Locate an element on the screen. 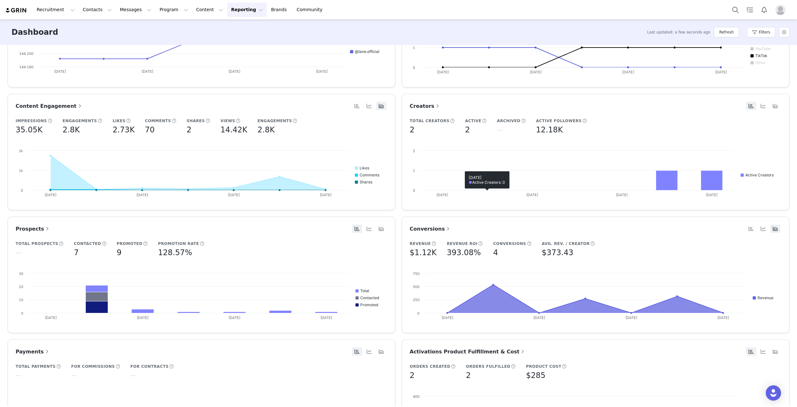 The height and width of the screenshot is (407, 797). text: Active Creators is located at coordinates (760, 175).